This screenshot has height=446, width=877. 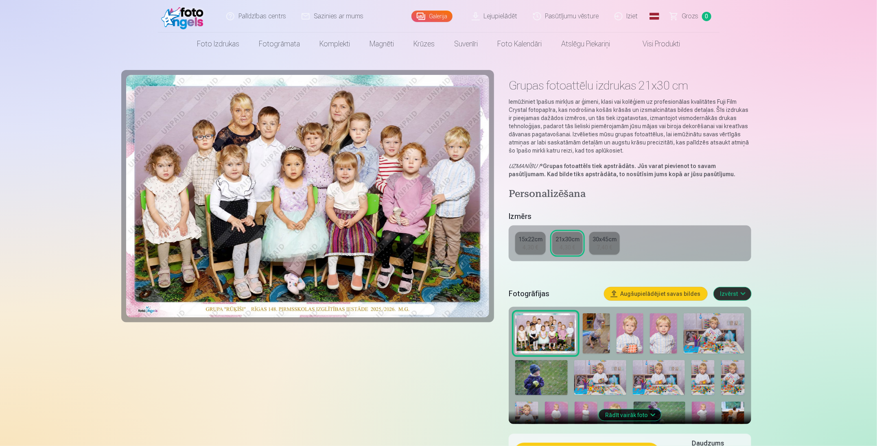 I want to click on h5: Izmērs, so click(x=629, y=216).